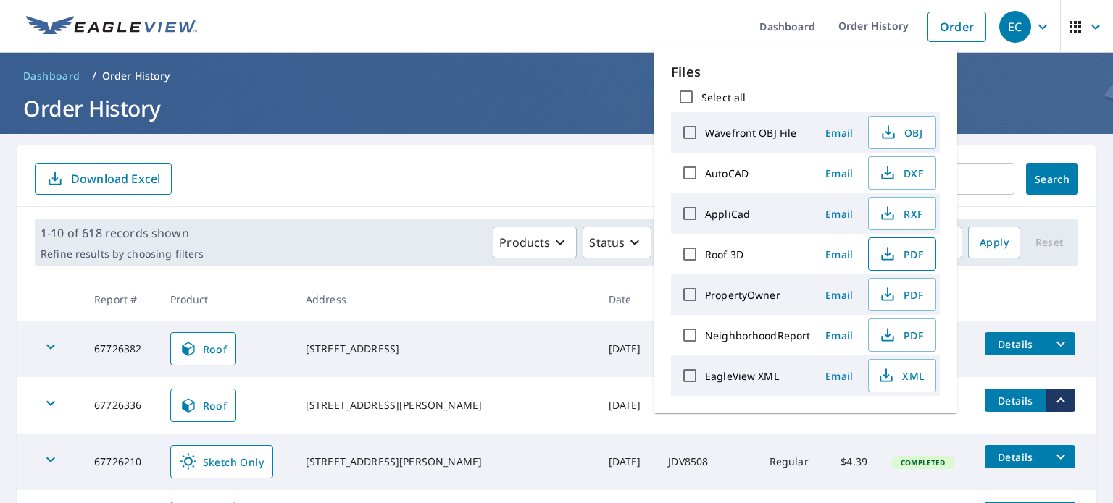 The image size is (1113, 503). What do you see at coordinates (222, 462) in the screenshot?
I see `span: Sketch Only` at bounding box center [222, 462].